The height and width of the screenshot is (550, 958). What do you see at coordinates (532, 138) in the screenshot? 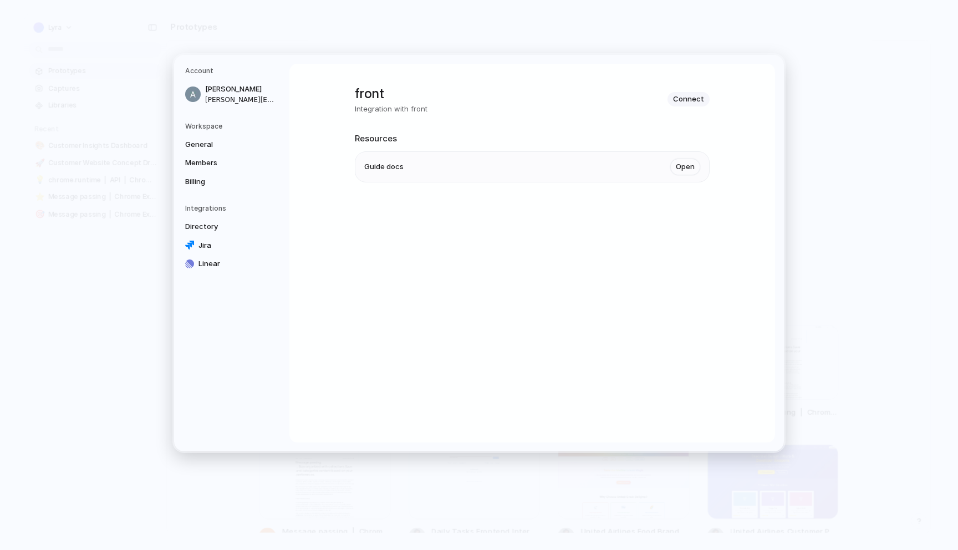
I see `h2: Resources` at bounding box center [532, 138].